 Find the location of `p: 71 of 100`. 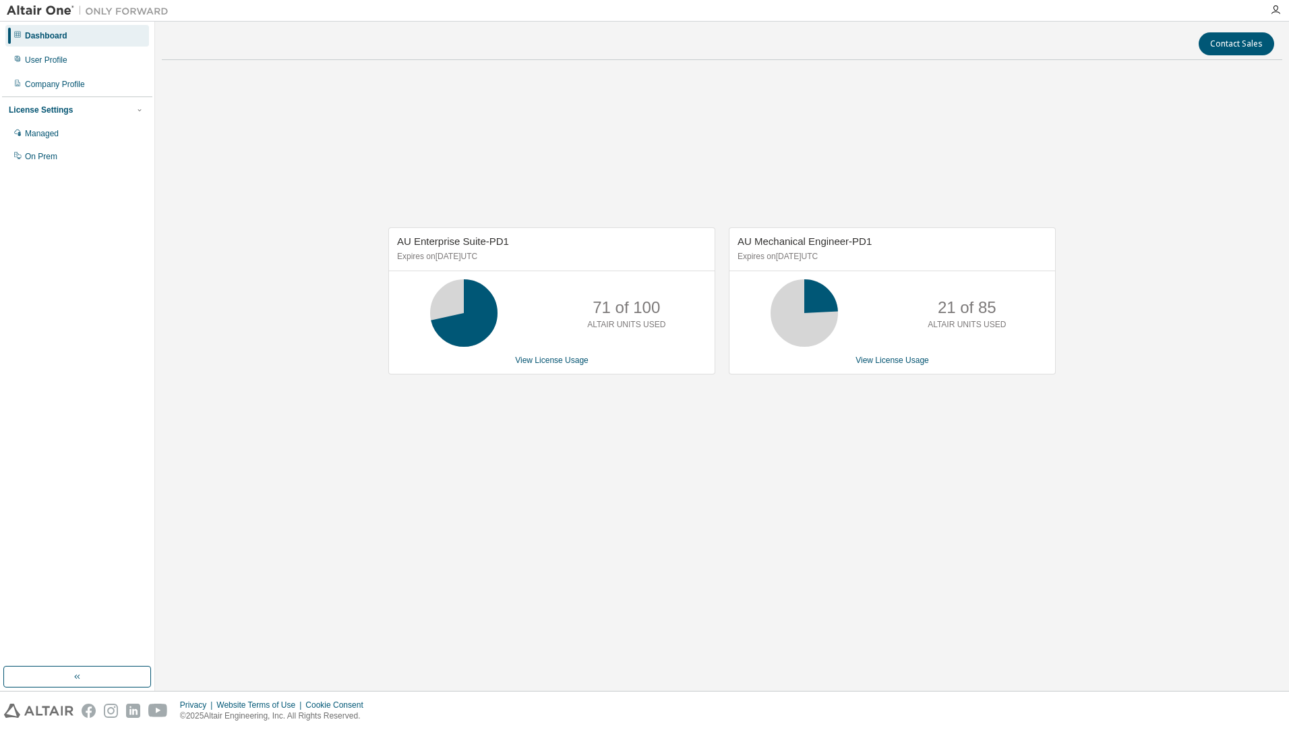

p: 71 of 100 is located at coordinates (626, 307).